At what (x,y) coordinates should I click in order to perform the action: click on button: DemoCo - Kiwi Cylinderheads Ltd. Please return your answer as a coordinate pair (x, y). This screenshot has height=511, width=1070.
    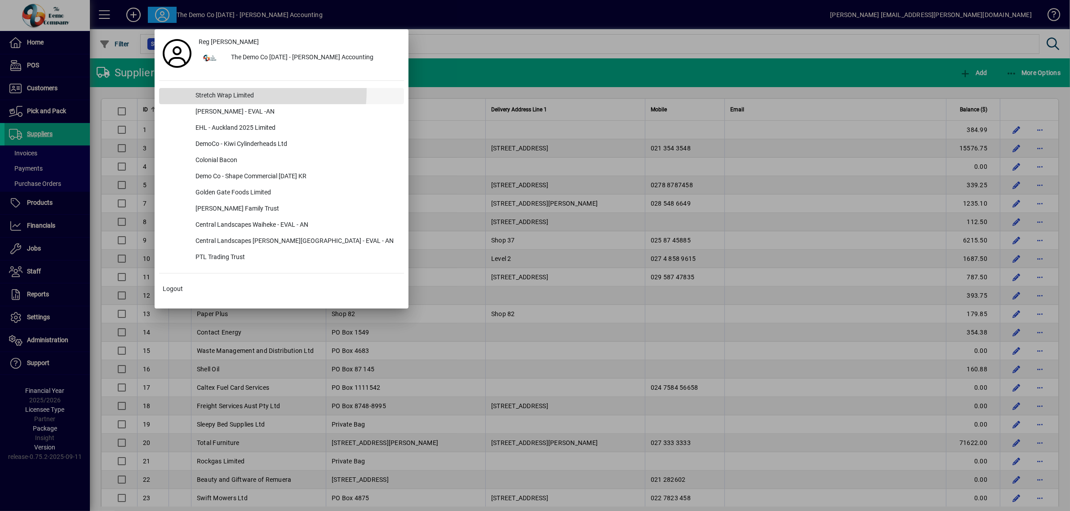
    Looking at the image, I should click on (281, 145).